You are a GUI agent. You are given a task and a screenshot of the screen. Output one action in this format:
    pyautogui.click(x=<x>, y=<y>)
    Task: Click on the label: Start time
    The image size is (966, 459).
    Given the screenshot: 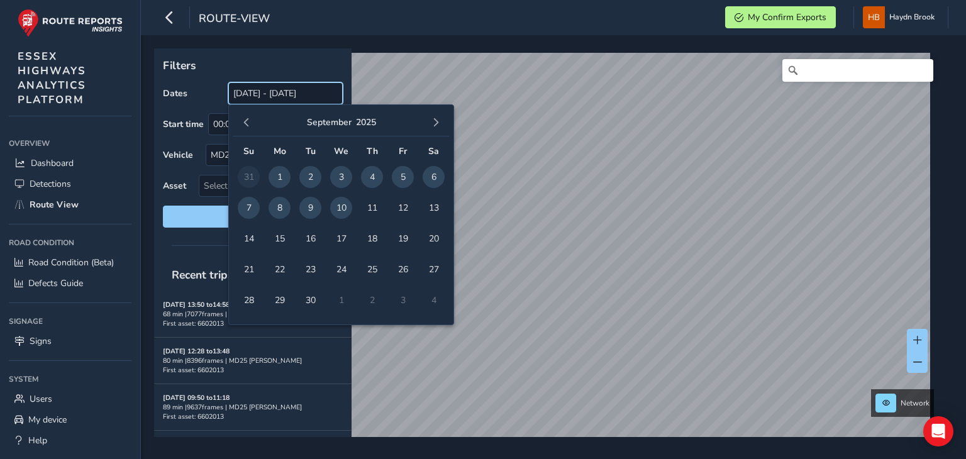 What is the action you would take?
    pyautogui.click(x=183, y=124)
    